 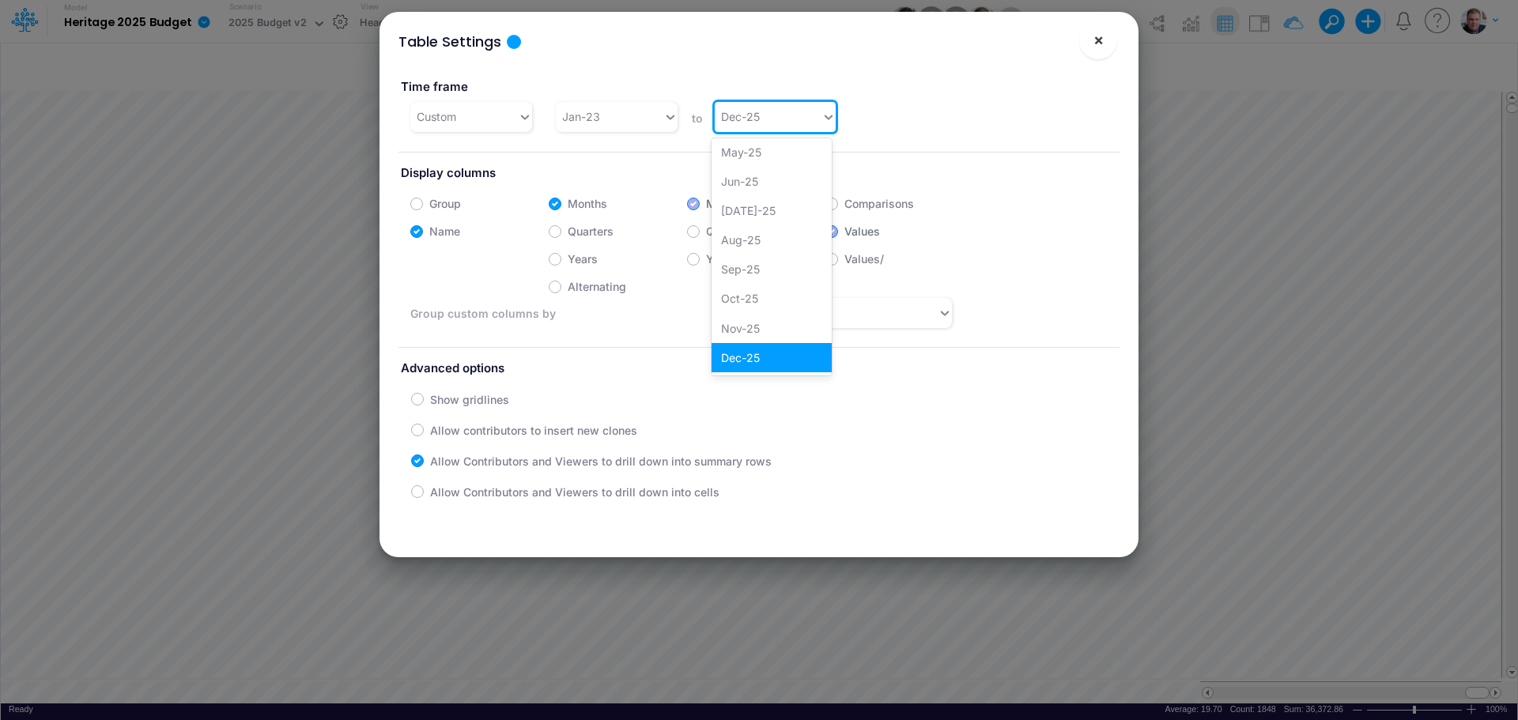 I want to click on label: Values, so click(x=862, y=231).